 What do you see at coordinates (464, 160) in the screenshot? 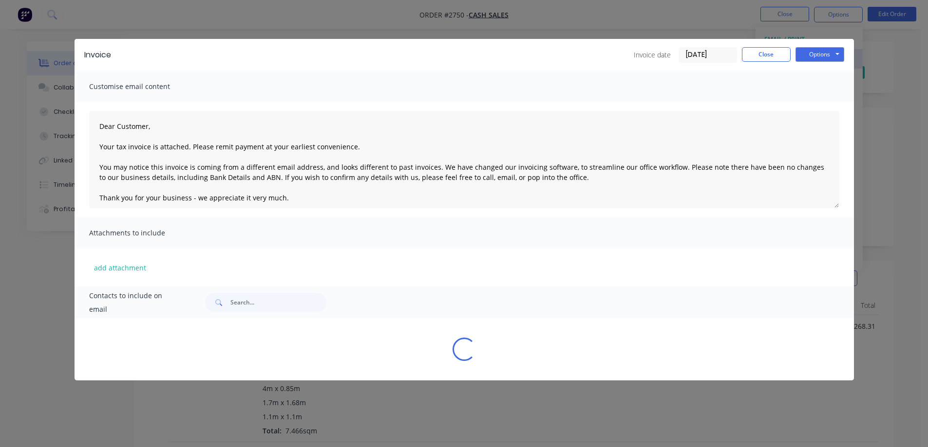
I see `textarea: Dear Customer, Your tax invoice is attached. Please remit payment at your earliest convenience. Y...` at bounding box center [464, 160].